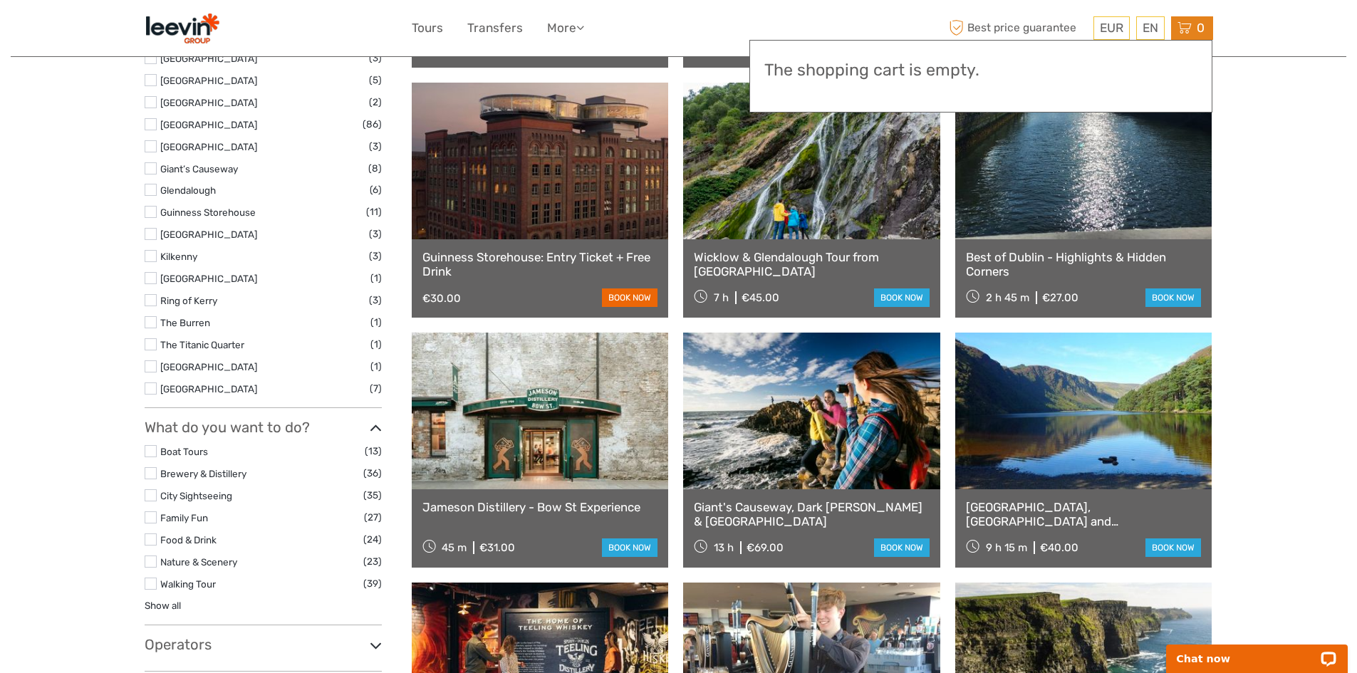 The height and width of the screenshot is (673, 1357). What do you see at coordinates (184, 518) in the screenshot?
I see `a: Family Fun` at bounding box center [184, 518].